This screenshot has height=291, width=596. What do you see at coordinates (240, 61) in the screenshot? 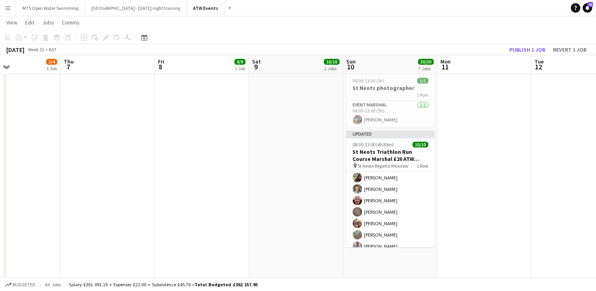
I see `span: 9/9` at bounding box center [240, 61].